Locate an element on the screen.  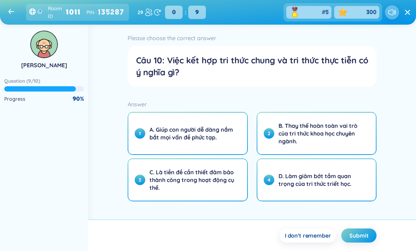
span: 9 is located at coordinates (197, 12).